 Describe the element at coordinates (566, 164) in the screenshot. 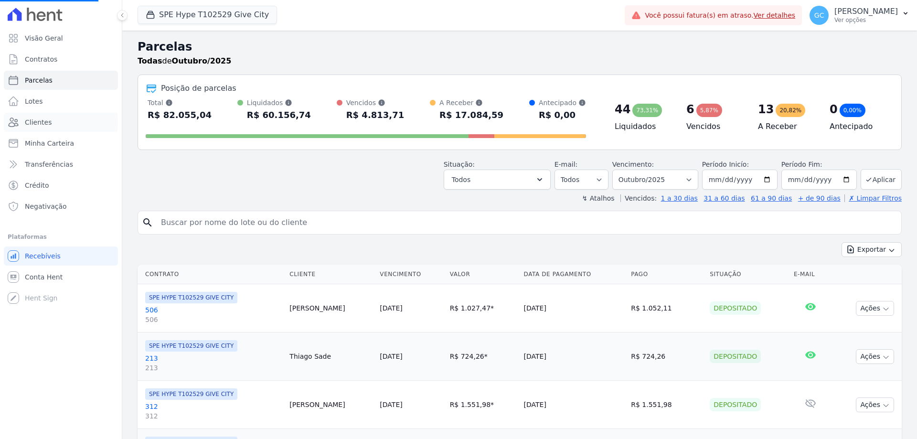

I see `label: E-mail:` at that location.